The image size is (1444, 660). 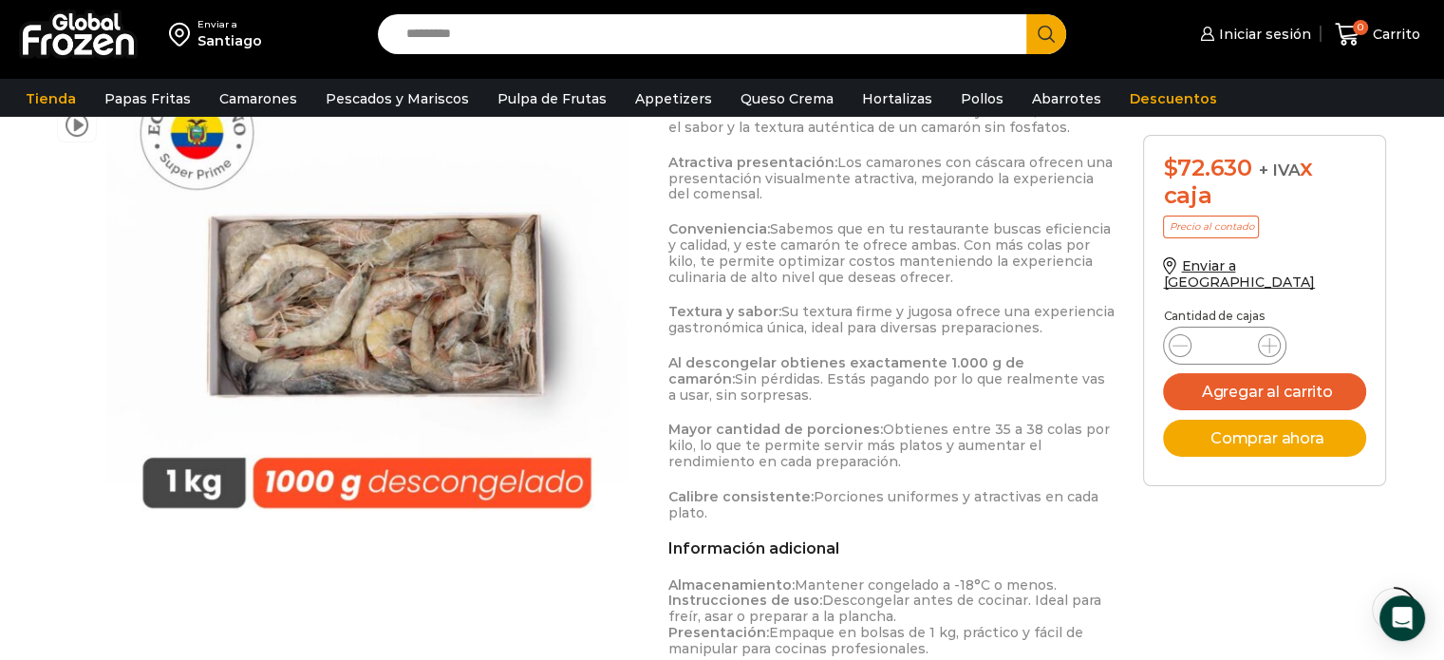 What do you see at coordinates (1393, 34) in the screenshot?
I see `span: Carrito` at bounding box center [1393, 34].